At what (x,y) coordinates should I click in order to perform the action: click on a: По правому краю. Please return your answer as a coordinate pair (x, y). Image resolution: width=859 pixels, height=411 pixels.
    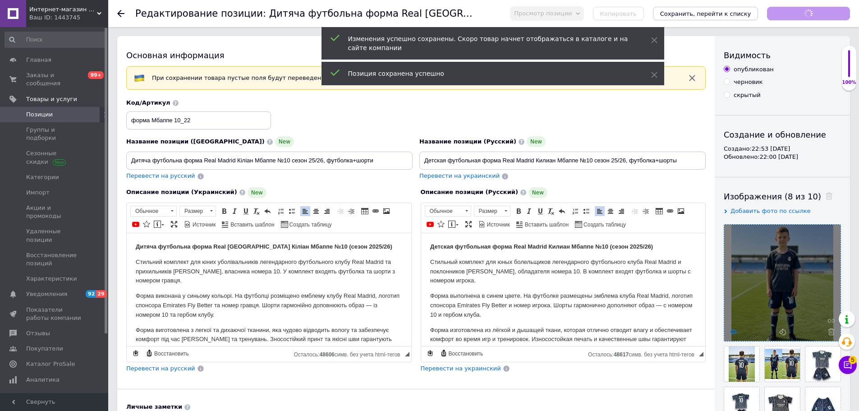
    Looking at the image, I should click on (622, 211).